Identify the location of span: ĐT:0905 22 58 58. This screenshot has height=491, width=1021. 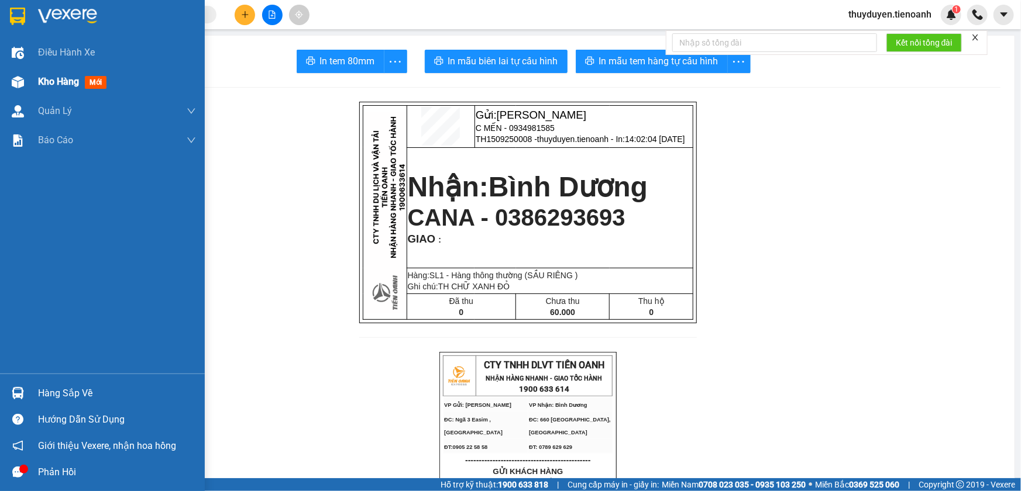
(466, 447).